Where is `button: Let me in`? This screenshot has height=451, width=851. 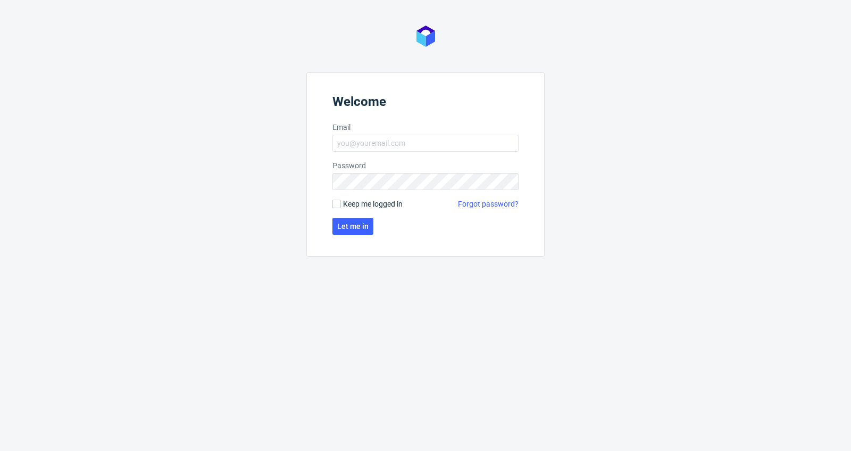
button: Let me in is located at coordinates (353, 226).